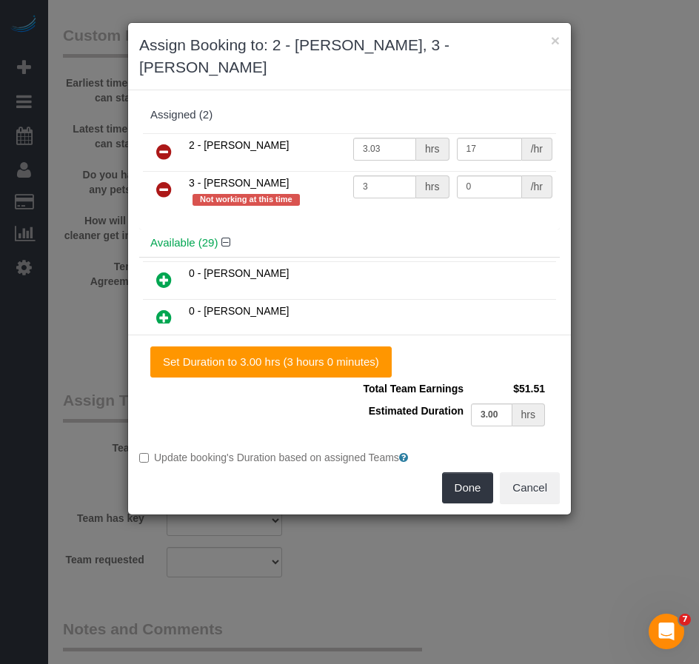 The image size is (699, 664). I want to click on td: Total Team Earnings, so click(413, 389).